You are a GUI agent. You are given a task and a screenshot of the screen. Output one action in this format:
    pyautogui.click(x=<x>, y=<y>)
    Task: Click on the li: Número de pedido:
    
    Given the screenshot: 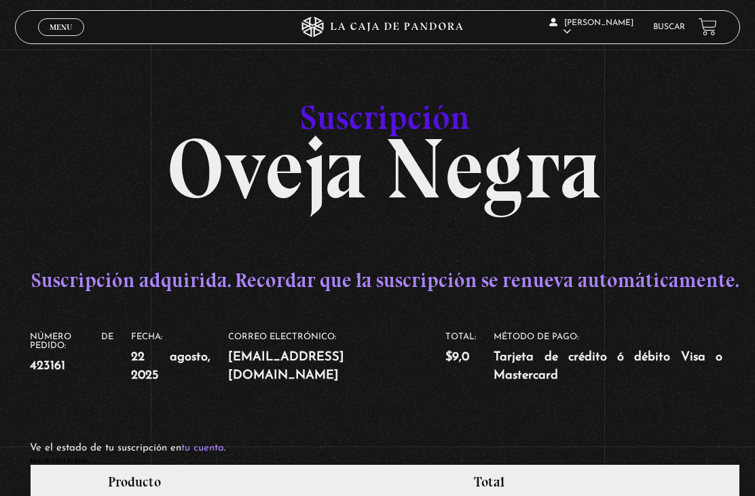 What is the action you would take?
    pyautogui.click(x=80, y=354)
    